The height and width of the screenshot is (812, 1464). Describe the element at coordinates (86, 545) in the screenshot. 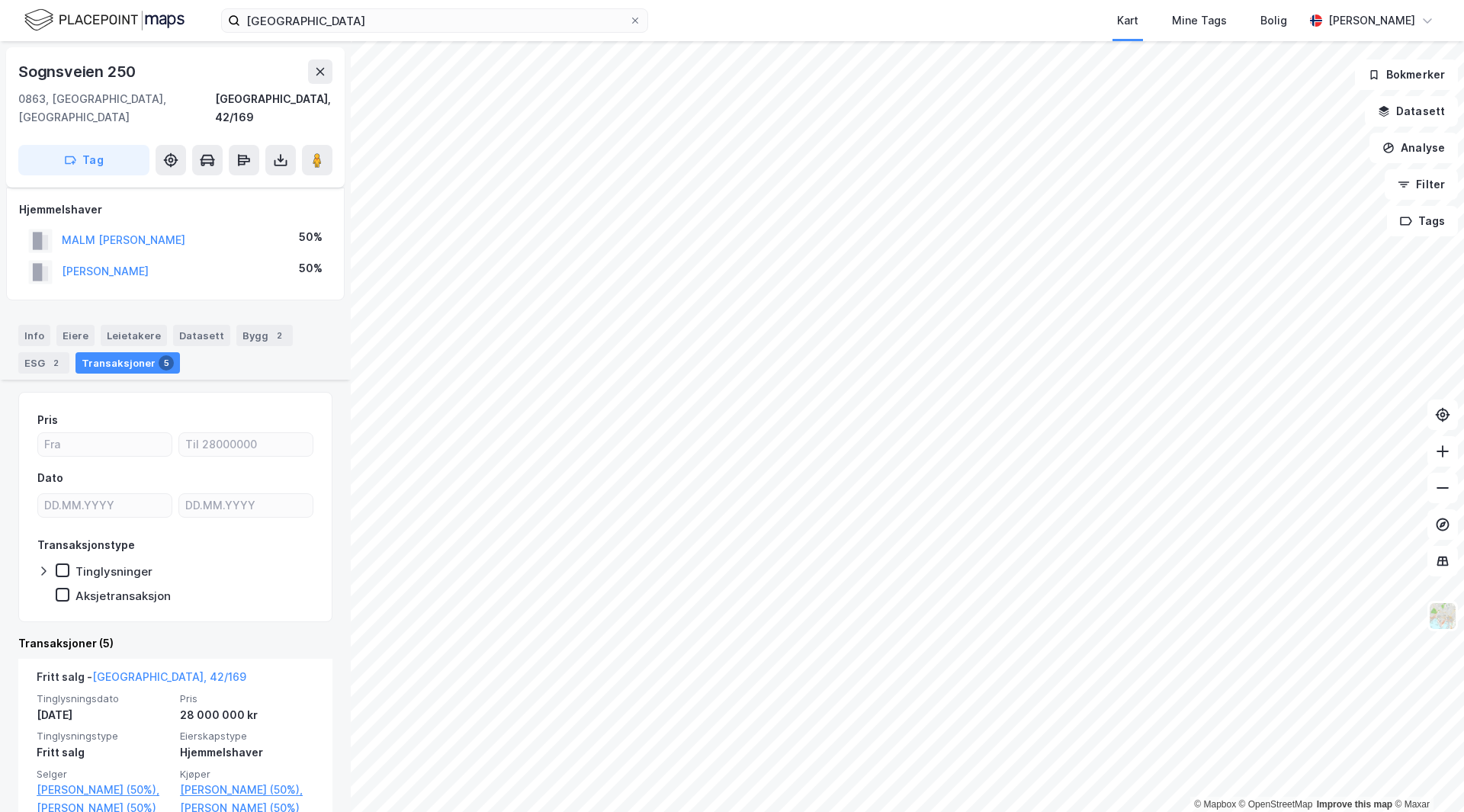

I see `div: Transaksjonstype` at that location.